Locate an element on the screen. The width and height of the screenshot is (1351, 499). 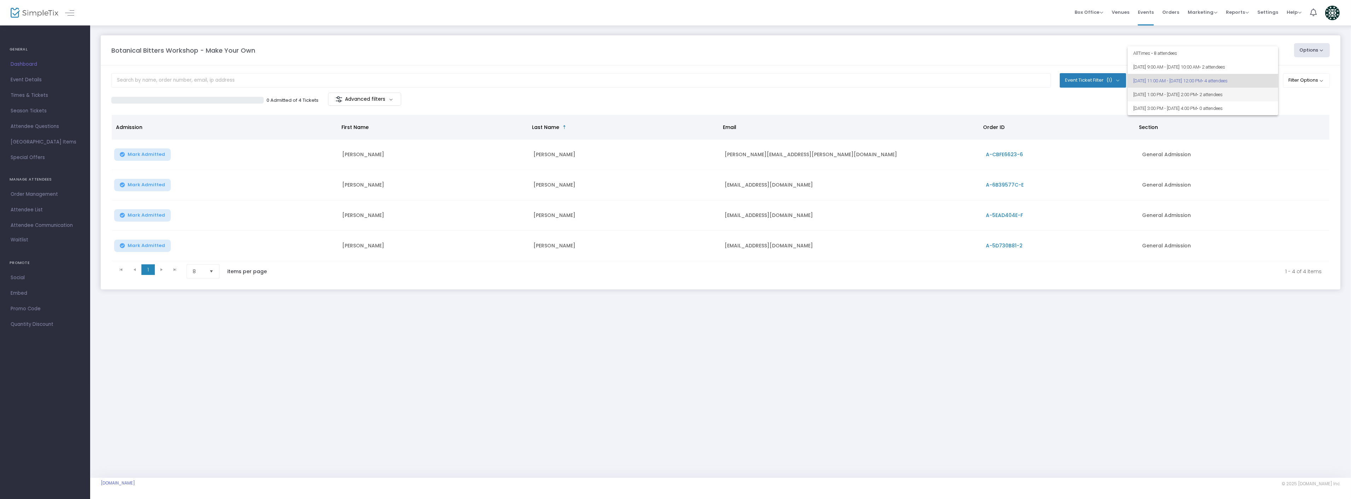
span: • 0 attendees is located at coordinates (1210, 108).